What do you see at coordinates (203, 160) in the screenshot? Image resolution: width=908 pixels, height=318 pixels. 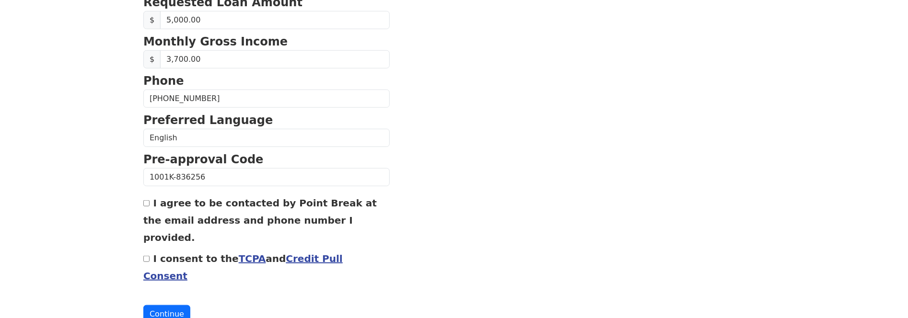 I see `strong: Pre-approval Code` at bounding box center [203, 160].